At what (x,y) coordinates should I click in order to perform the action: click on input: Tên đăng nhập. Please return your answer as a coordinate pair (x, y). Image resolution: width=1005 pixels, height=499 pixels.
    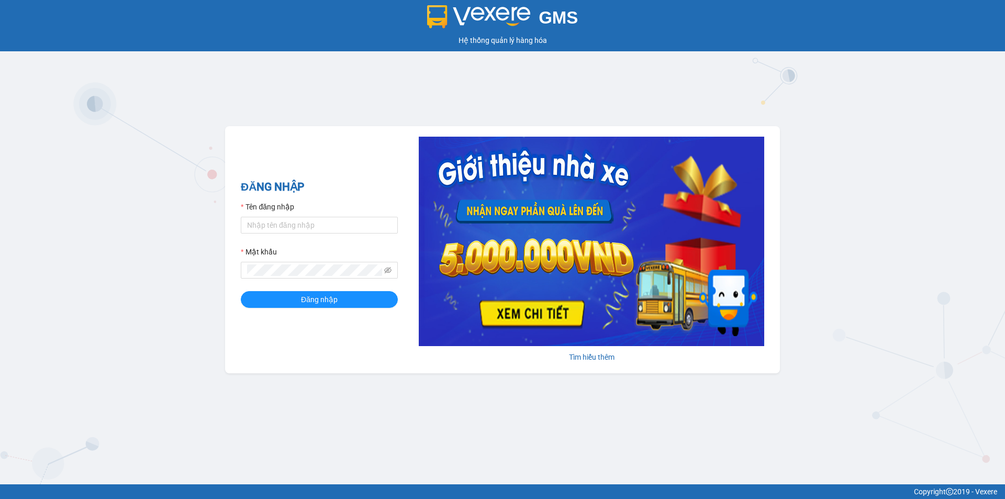
    Looking at the image, I should click on (319, 225).